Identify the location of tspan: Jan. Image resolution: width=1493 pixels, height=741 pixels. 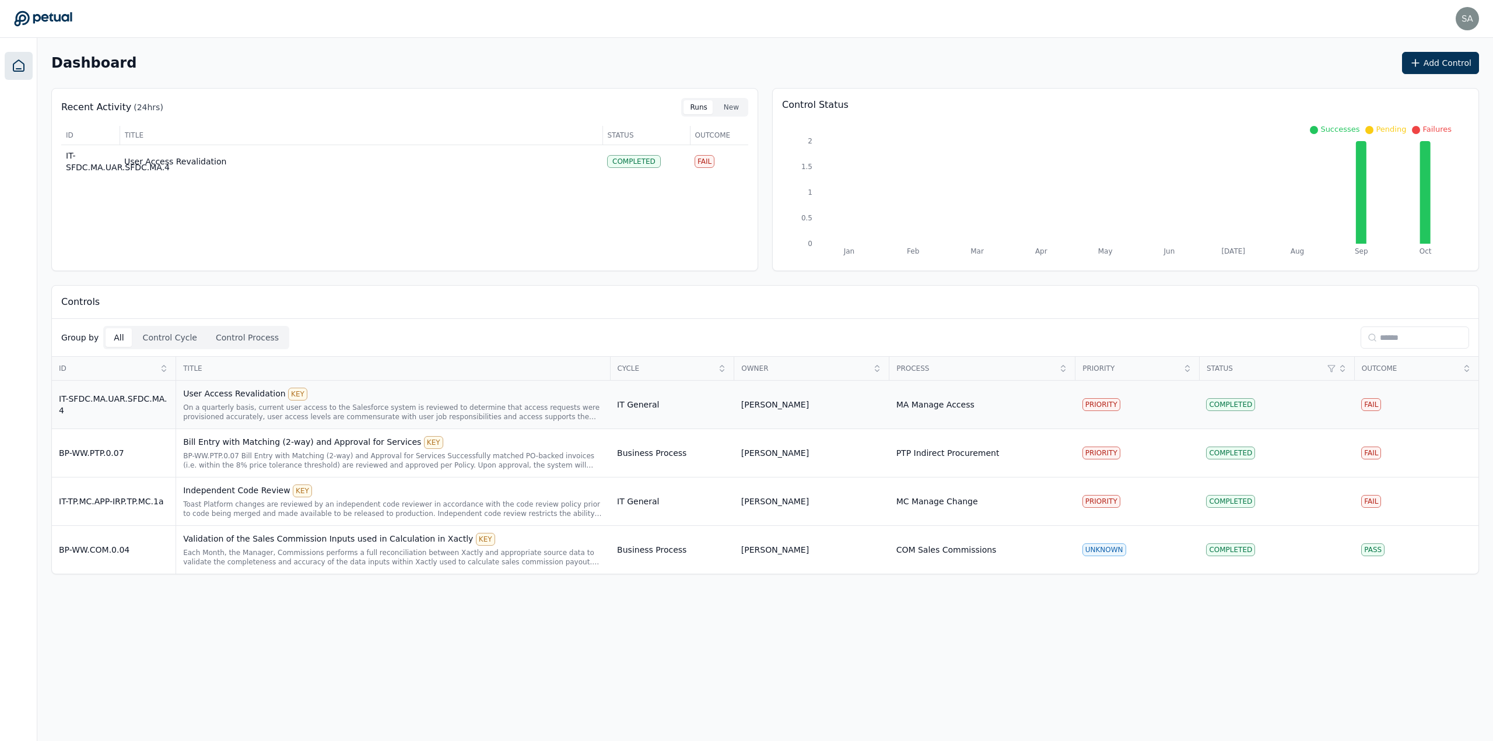
(849, 251).